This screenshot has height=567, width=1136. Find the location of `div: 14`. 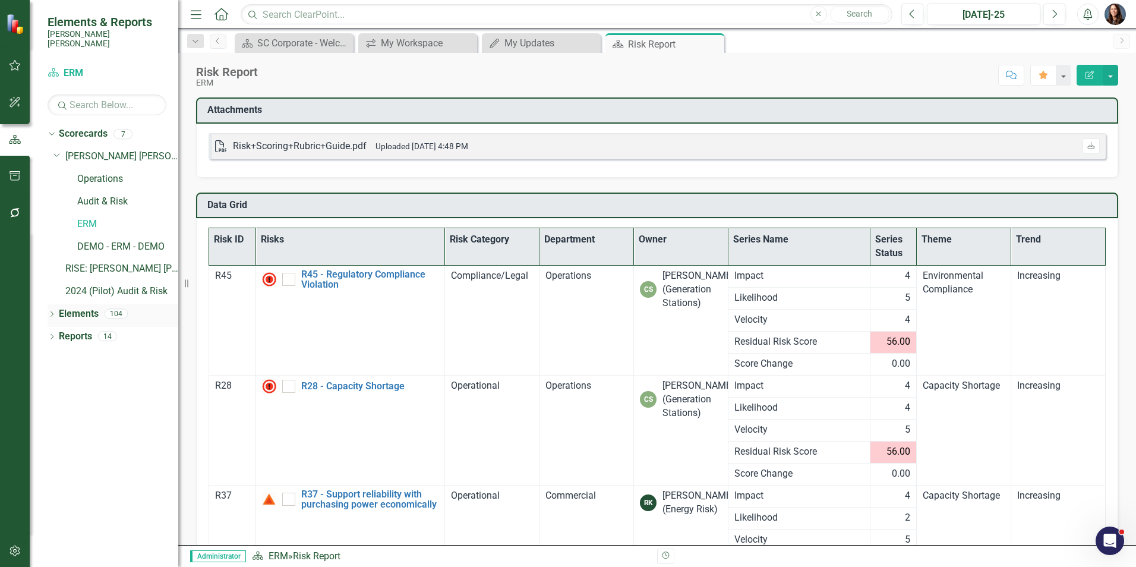

div: 14 is located at coordinates (108, 336).